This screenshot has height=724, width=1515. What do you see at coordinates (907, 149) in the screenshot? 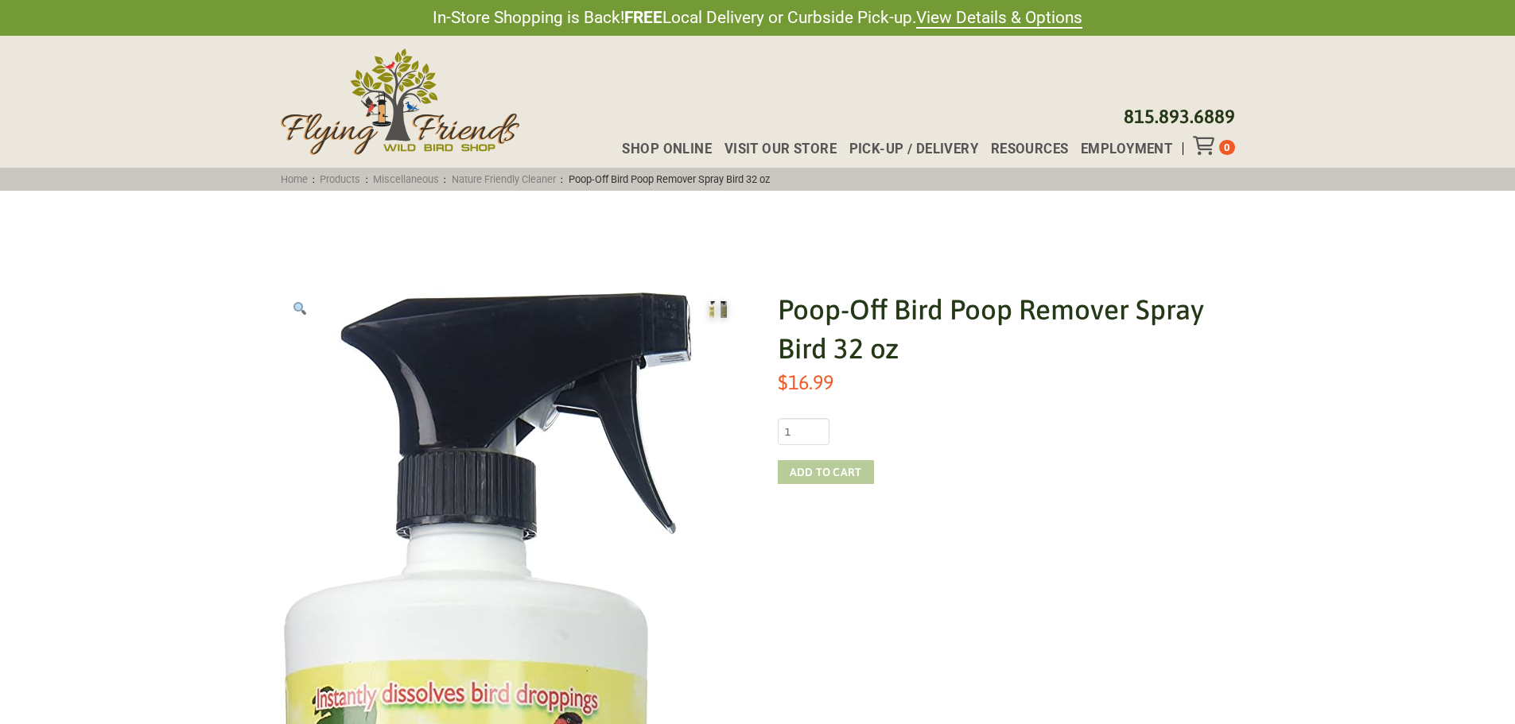
I see `a: Pick-up / Delivery` at bounding box center [907, 149].